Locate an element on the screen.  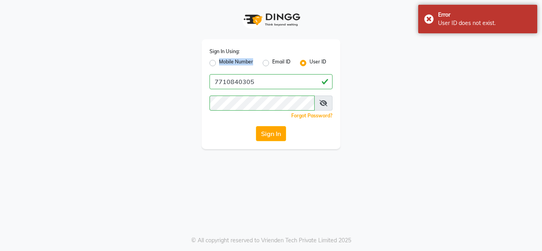
a: Forgot Password? is located at coordinates (312, 115).